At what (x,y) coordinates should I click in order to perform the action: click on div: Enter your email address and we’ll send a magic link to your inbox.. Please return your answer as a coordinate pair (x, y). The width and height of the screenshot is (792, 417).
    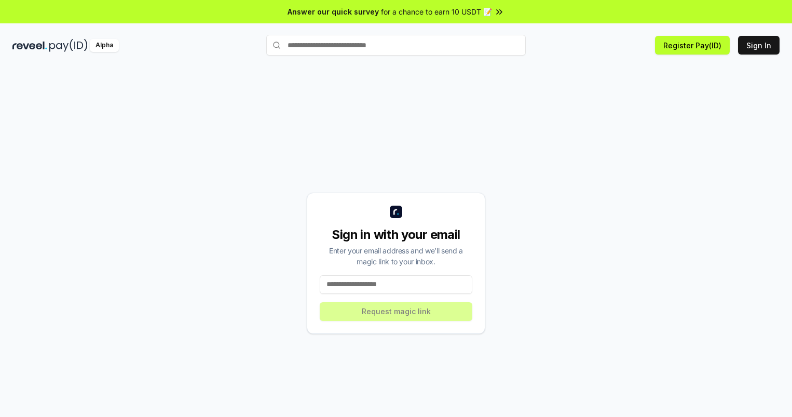
    Looking at the image, I should click on (396, 256).